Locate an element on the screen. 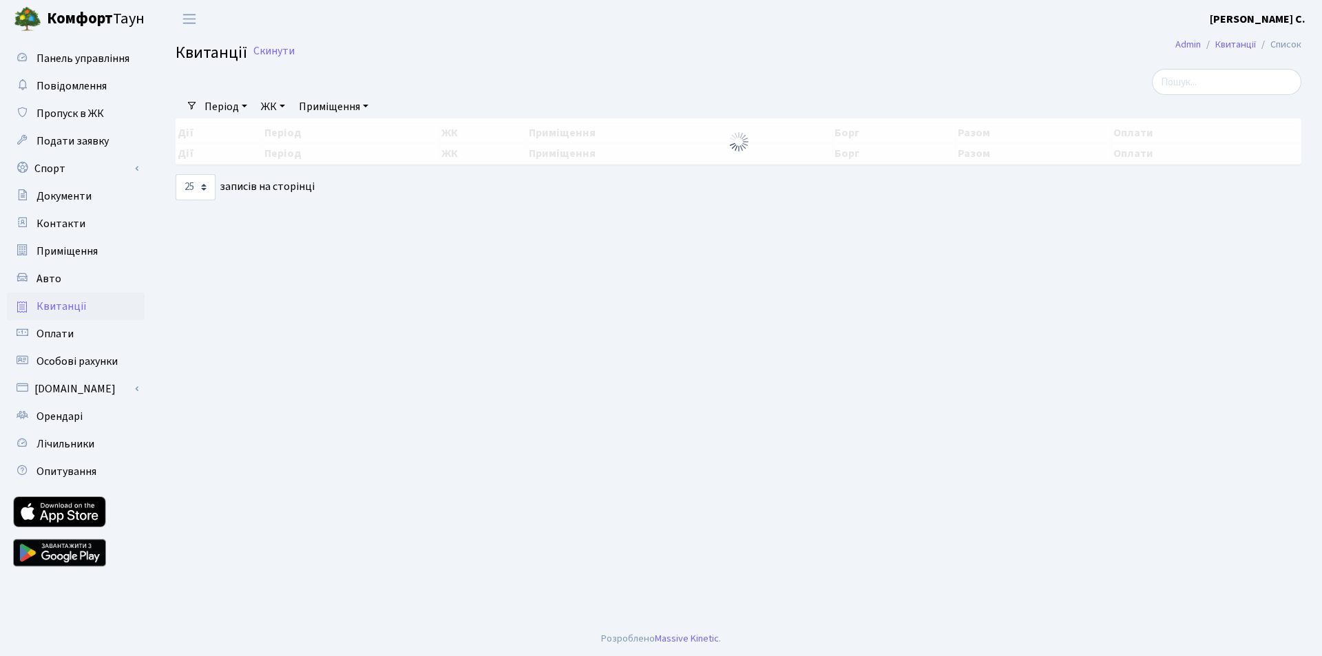  a: Документи is located at coordinates (76, 196).